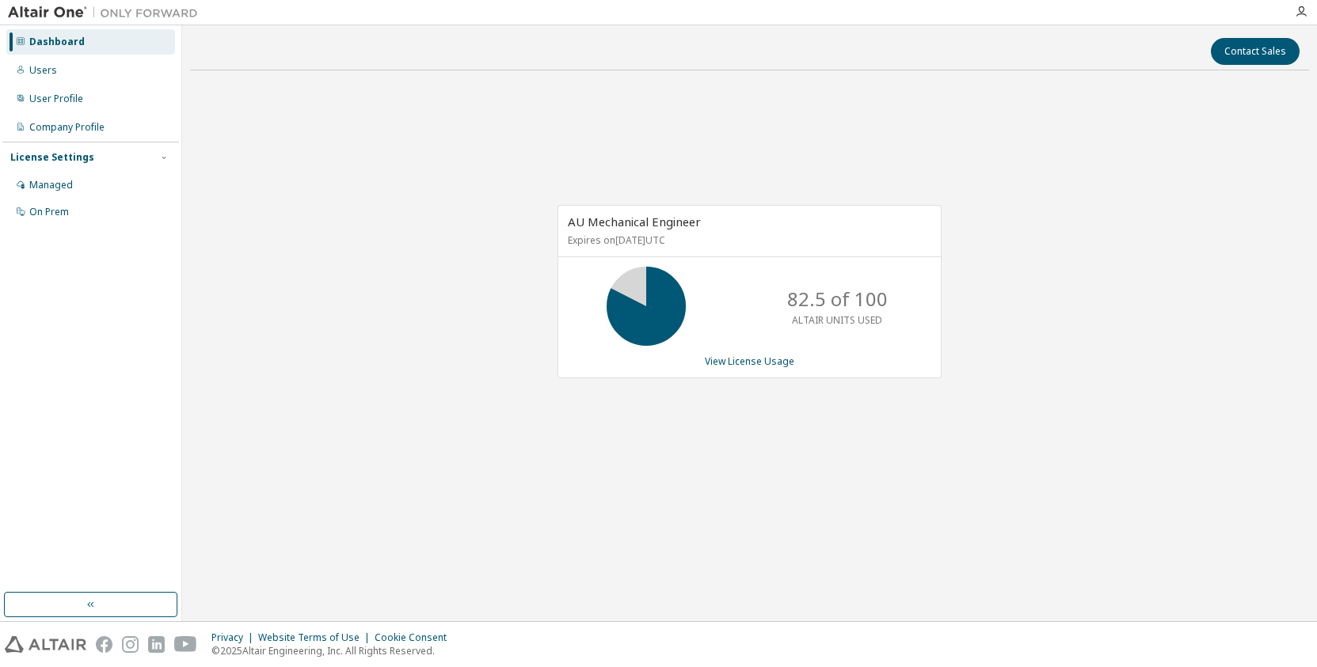  I want to click on div: User Profile, so click(56, 99).